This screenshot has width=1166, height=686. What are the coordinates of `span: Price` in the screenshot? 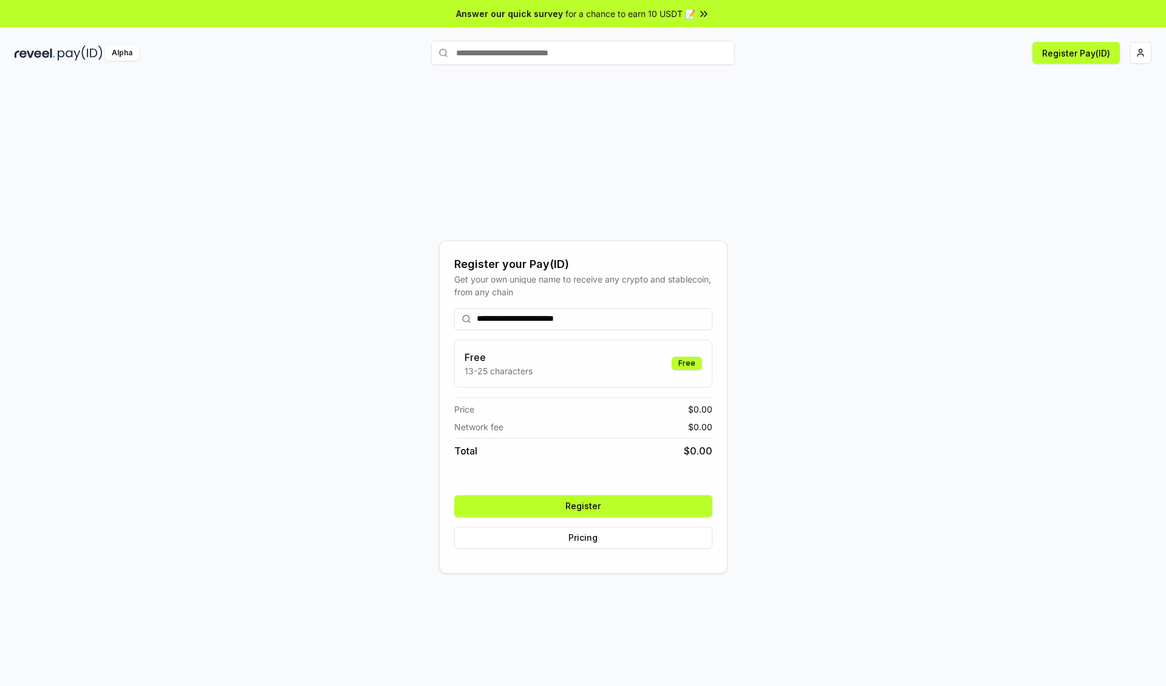 It's located at (464, 409).